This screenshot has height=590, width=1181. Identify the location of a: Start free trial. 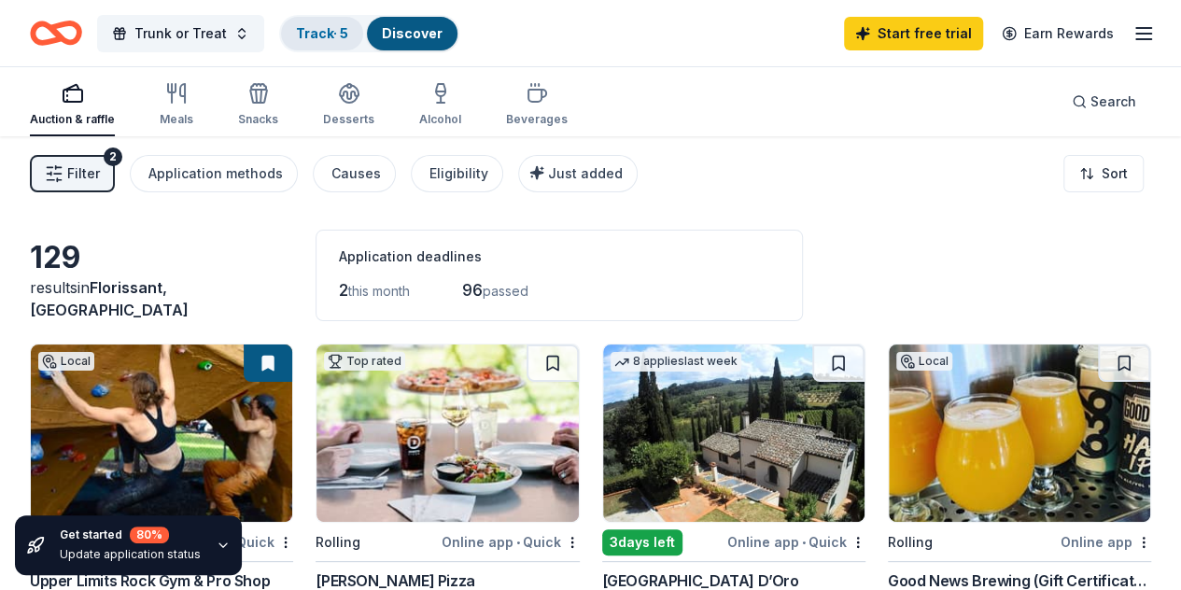
(913, 34).